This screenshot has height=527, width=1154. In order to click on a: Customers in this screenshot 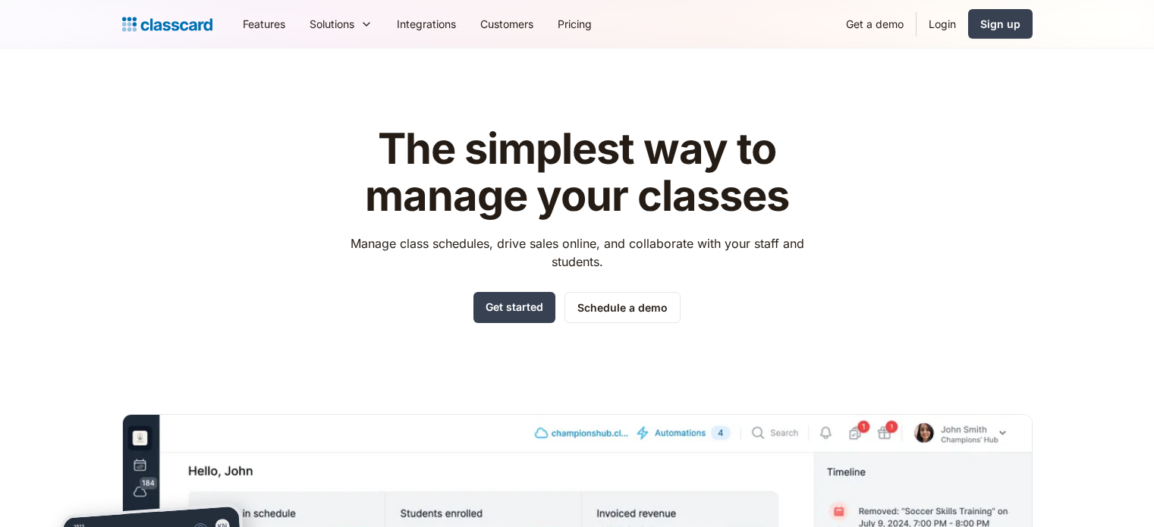, I will do `click(507, 24)`.